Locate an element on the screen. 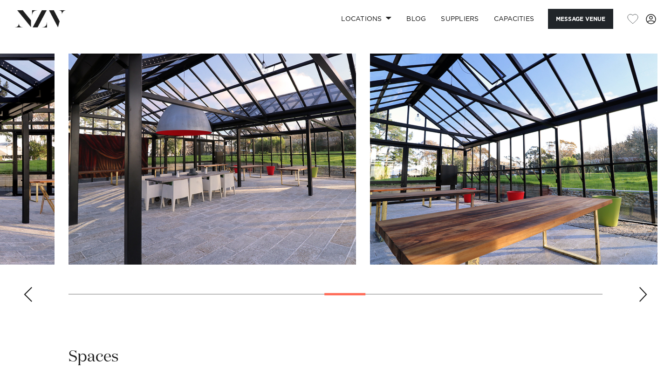 The width and height of the screenshot is (671, 382). button: Message Venue is located at coordinates (581, 19).